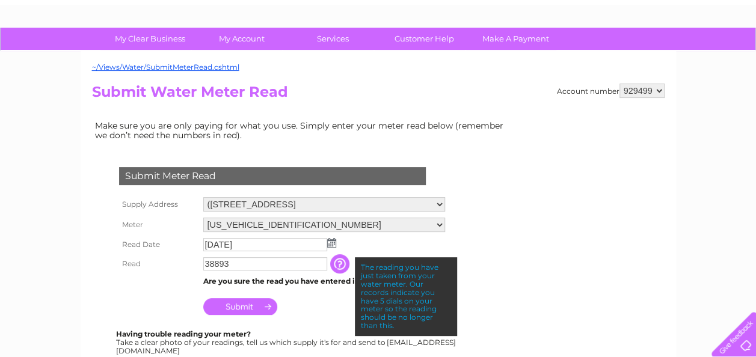 The image size is (756, 357). Describe the element at coordinates (730, 55) in the screenshot. I see `a: Log out` at that location.